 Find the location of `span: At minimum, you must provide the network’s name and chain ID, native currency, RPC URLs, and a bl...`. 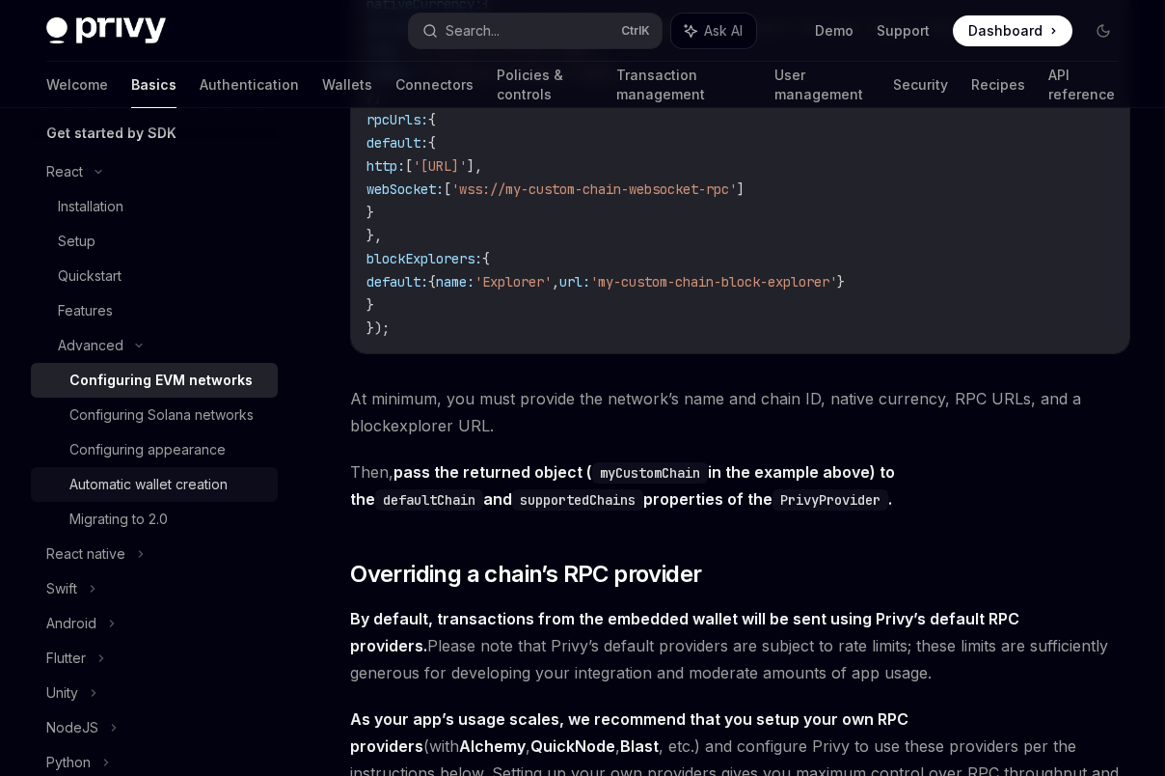

span: At minimum, you must provide the network’s name and chain ID, native currency, RPC URLs, and a bl... is located at coordinates (740, 412).